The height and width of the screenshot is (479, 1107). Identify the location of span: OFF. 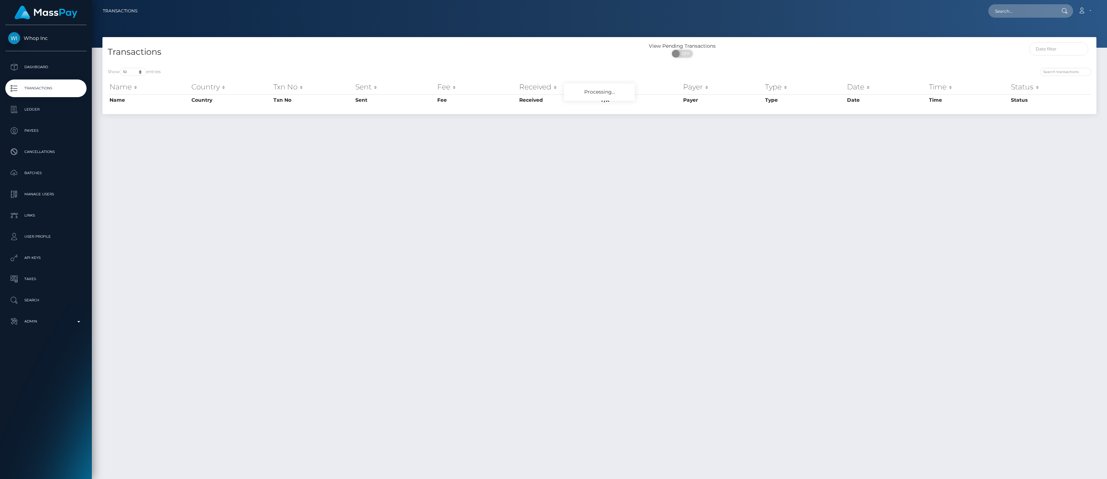
(685, 54).